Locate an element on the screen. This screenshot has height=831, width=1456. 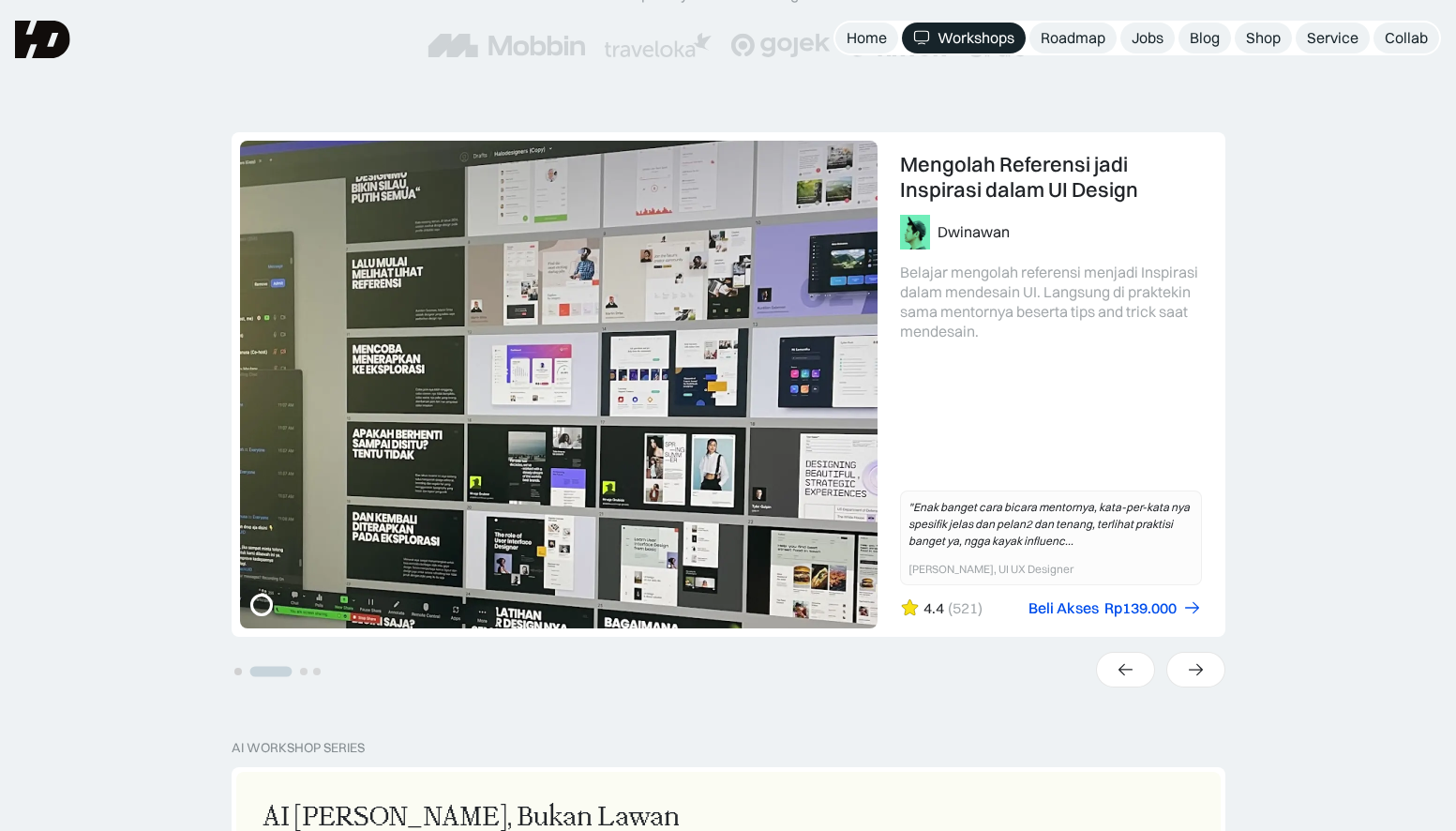
div: Service is located at coordinates (1332, 37).